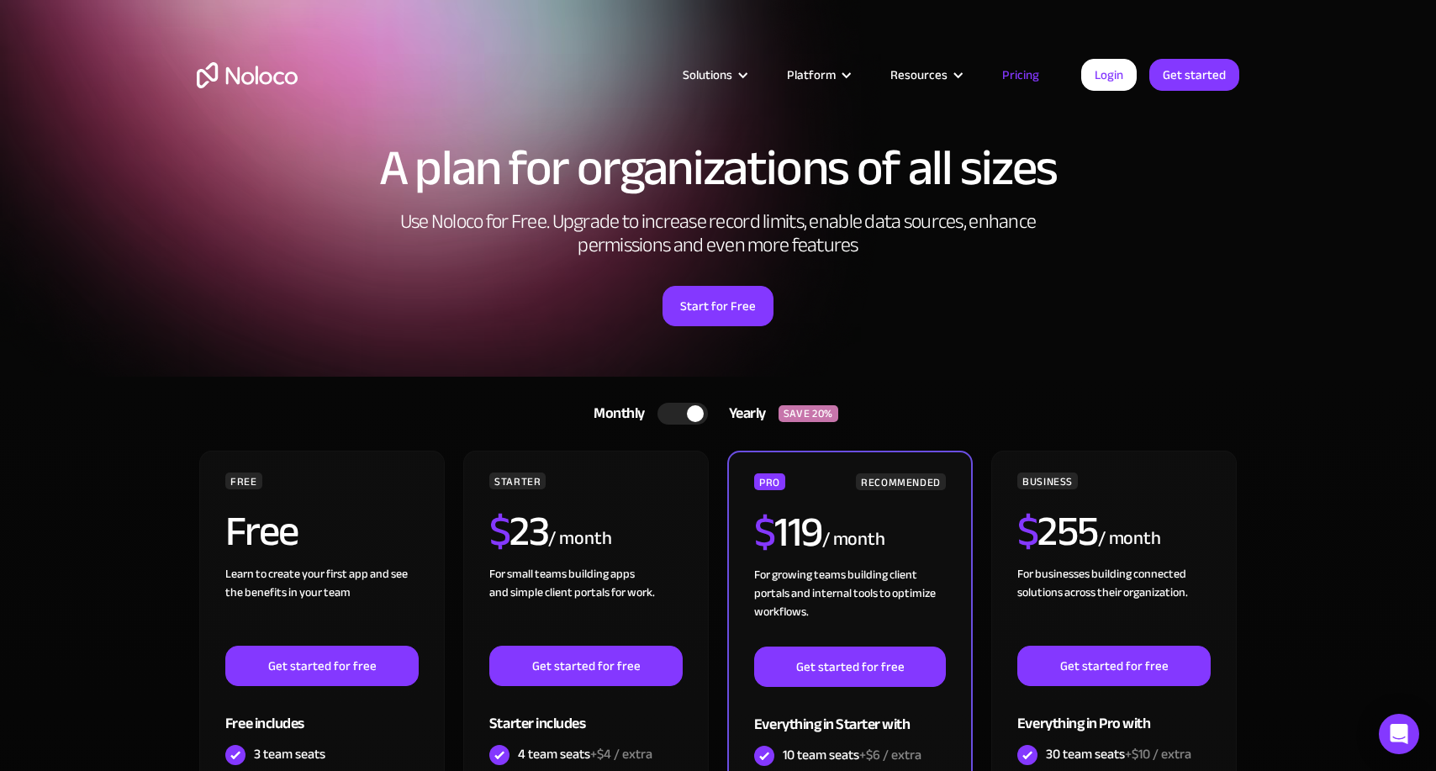 This screenshot has width=1436, height=771. What do you see at coordinates (244, 481) in the screenshot?
I see `div: FREE` at bounding box center [244, 481].